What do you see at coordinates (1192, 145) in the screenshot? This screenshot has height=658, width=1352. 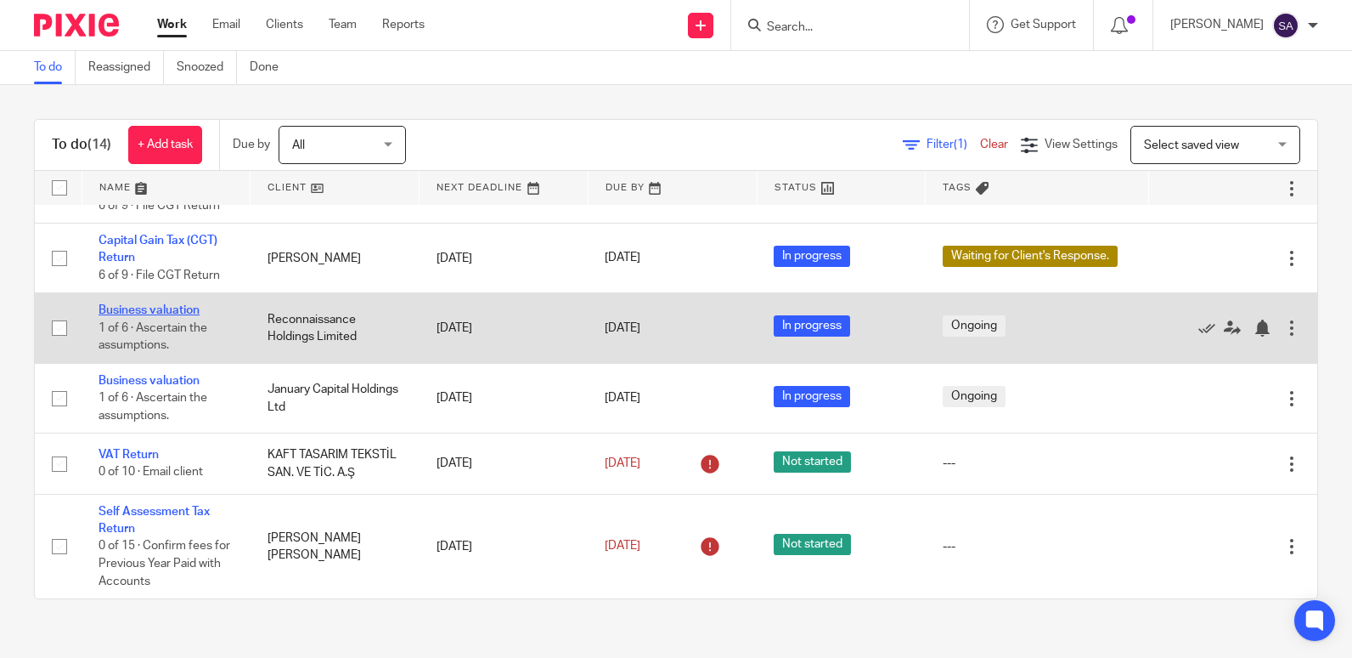 I see `span: Select saved view` at bounding box center [1192, 145].